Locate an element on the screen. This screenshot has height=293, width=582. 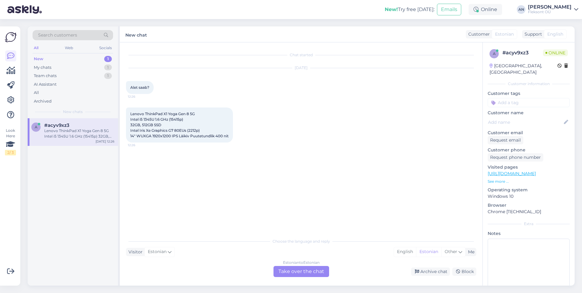
div: Chat started is located at coordinates (301, 55).